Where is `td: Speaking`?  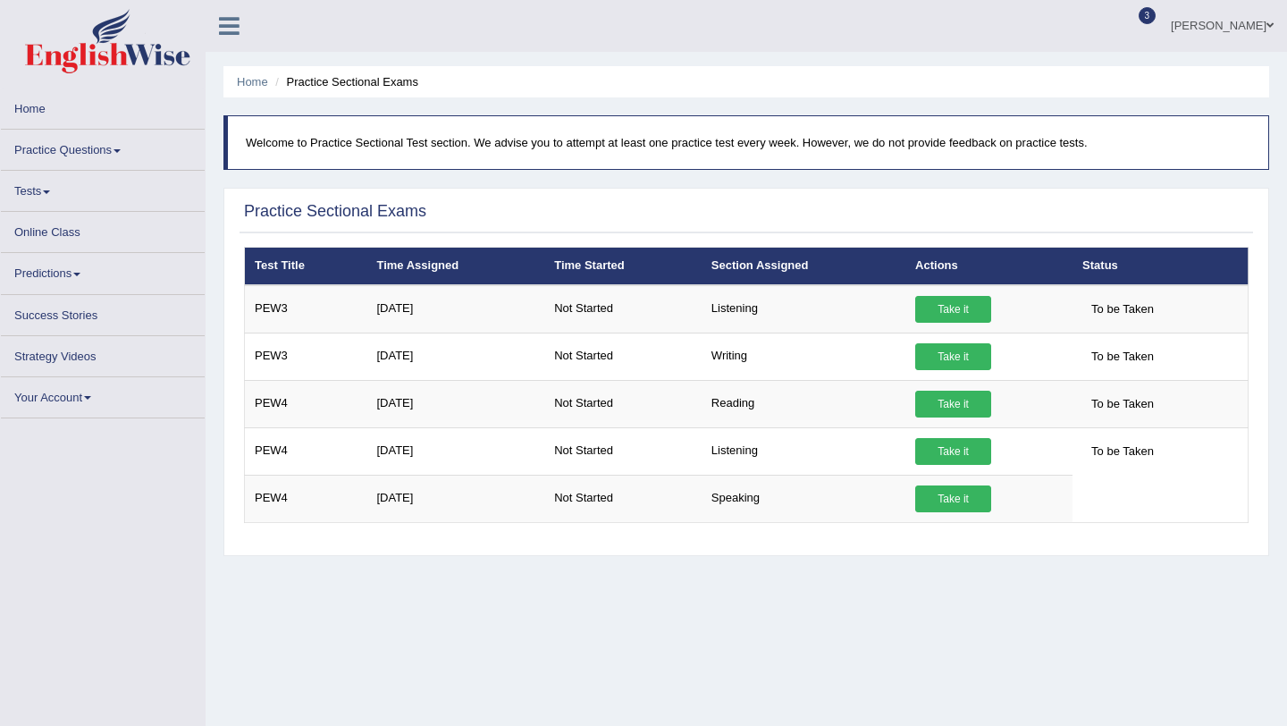
td: Speaking is located at coordinates (803, 498).